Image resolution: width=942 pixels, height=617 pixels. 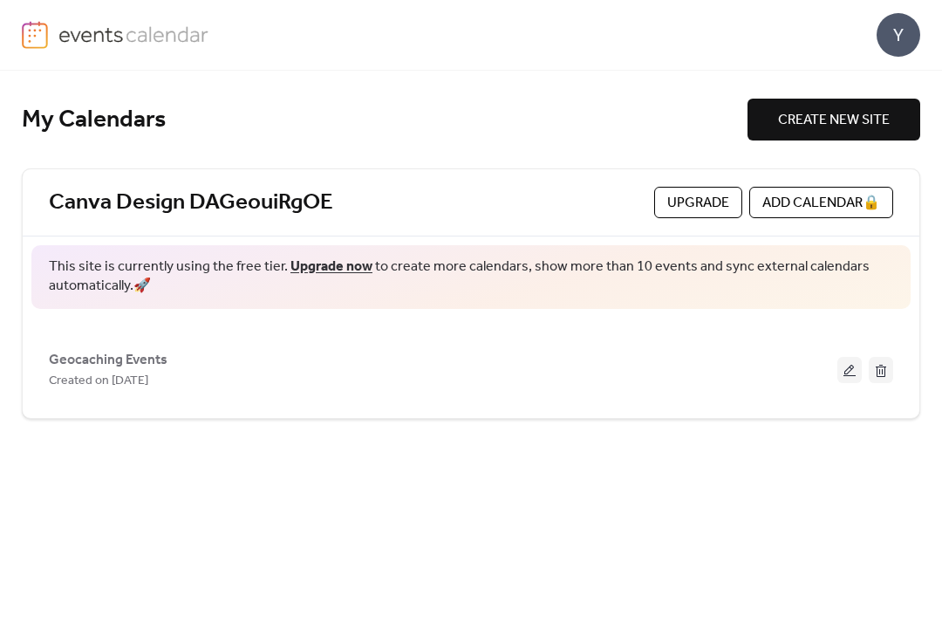 What do you see at coordinates (471, 277) in the screenshot?
I see `span: This site is currently using the free tier. to create more calendars, show more than 10 events an...` at bounding box center [471, 277].